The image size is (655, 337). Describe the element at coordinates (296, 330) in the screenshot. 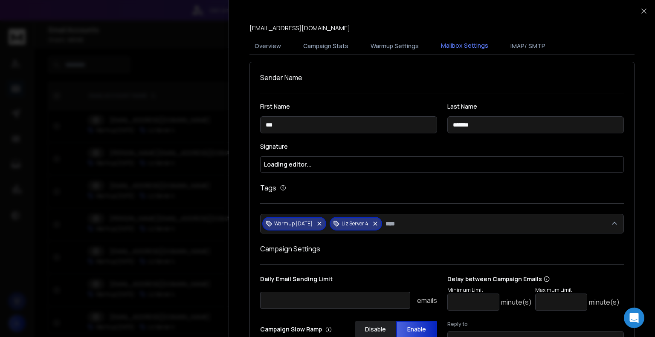

I see `p: Campaign Slow Ramp` at that location.